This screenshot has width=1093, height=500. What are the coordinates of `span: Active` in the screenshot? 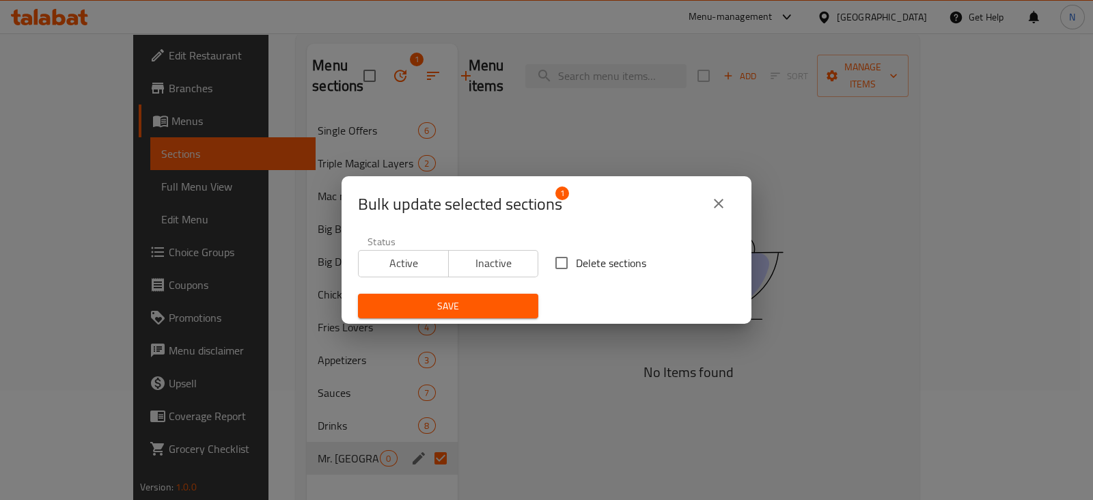 It's located at (404, 263).